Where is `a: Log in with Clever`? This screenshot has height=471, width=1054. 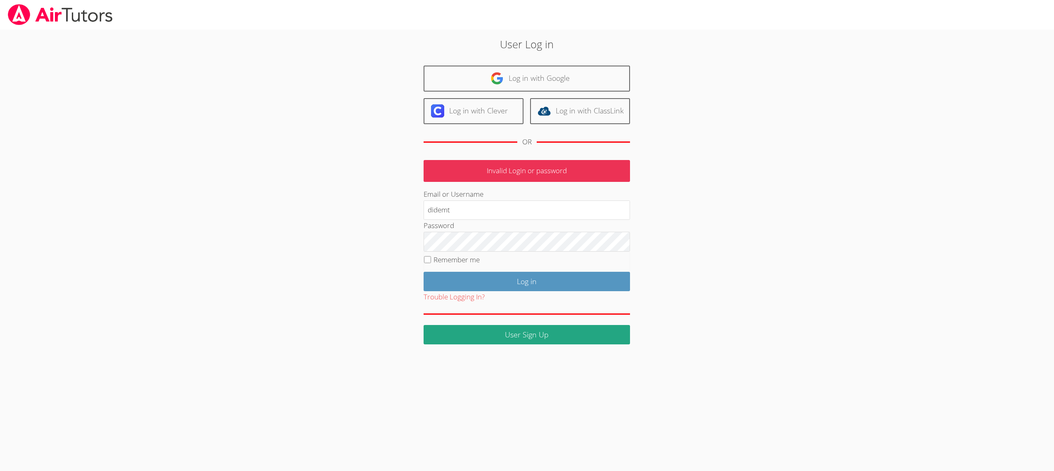
a: Log in with Clever is located at coordinates (473, 111).